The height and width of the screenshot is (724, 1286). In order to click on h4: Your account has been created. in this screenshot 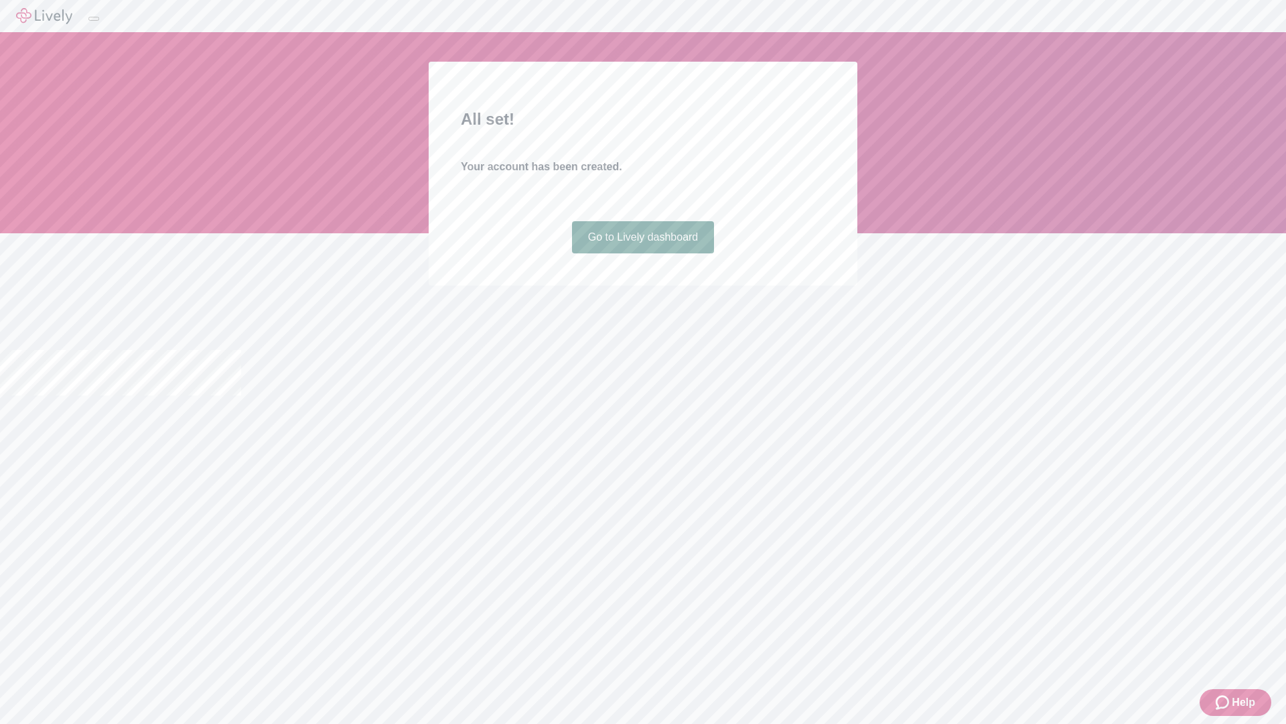, I will do `click(643, 167)`.